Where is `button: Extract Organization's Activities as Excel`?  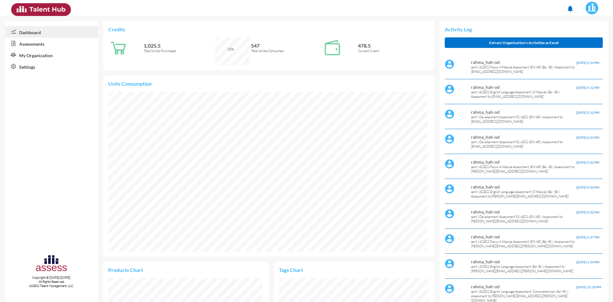
button: Extract Organization's Activities as Excel is located at coordinates (524, 42).